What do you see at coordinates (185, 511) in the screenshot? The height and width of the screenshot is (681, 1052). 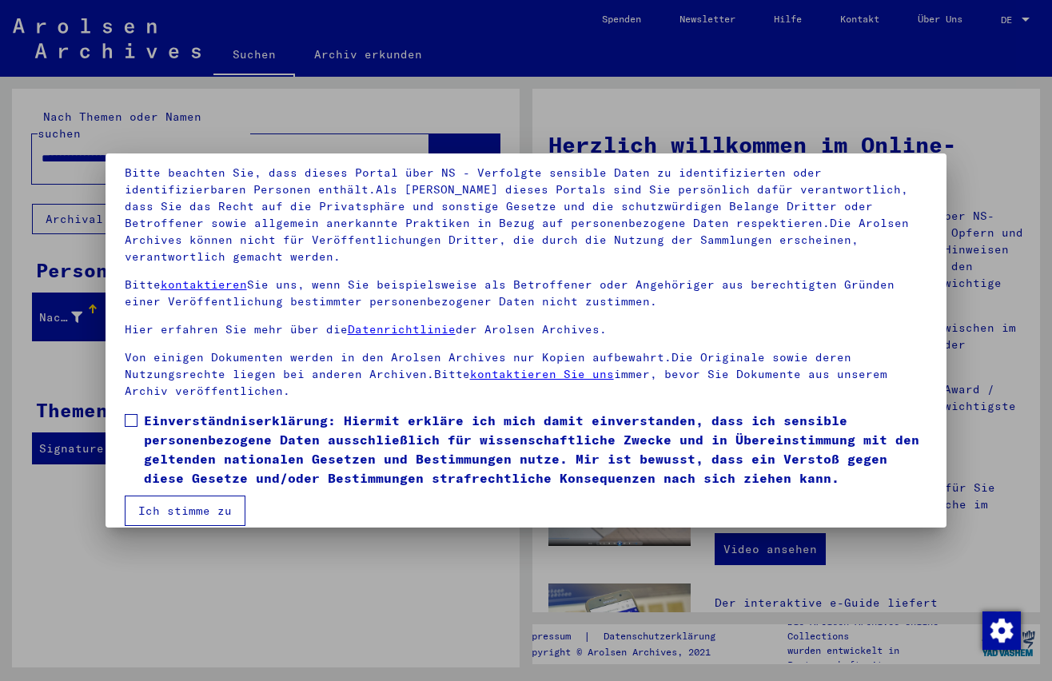 I see `button: Ich stimme zu` at bounding box center [185, 511].